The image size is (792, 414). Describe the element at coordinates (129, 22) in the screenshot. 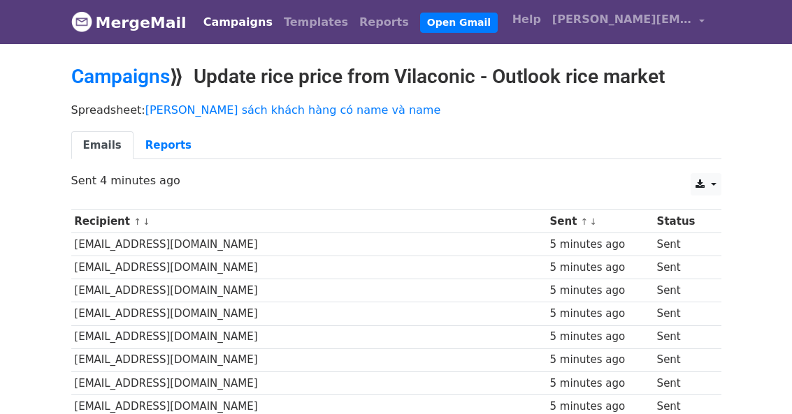

I see `a: MergeMail` at that location.